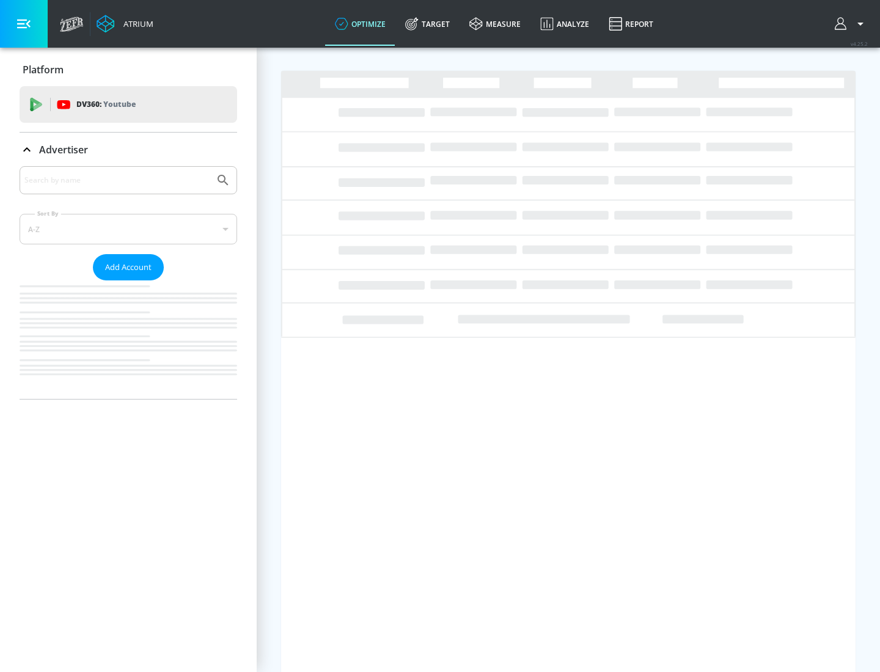 The height and width of the screenshot is (672, 880). Describe the element at coordinates (495, 24) in the screenshot. I see `a: measure` at that location.